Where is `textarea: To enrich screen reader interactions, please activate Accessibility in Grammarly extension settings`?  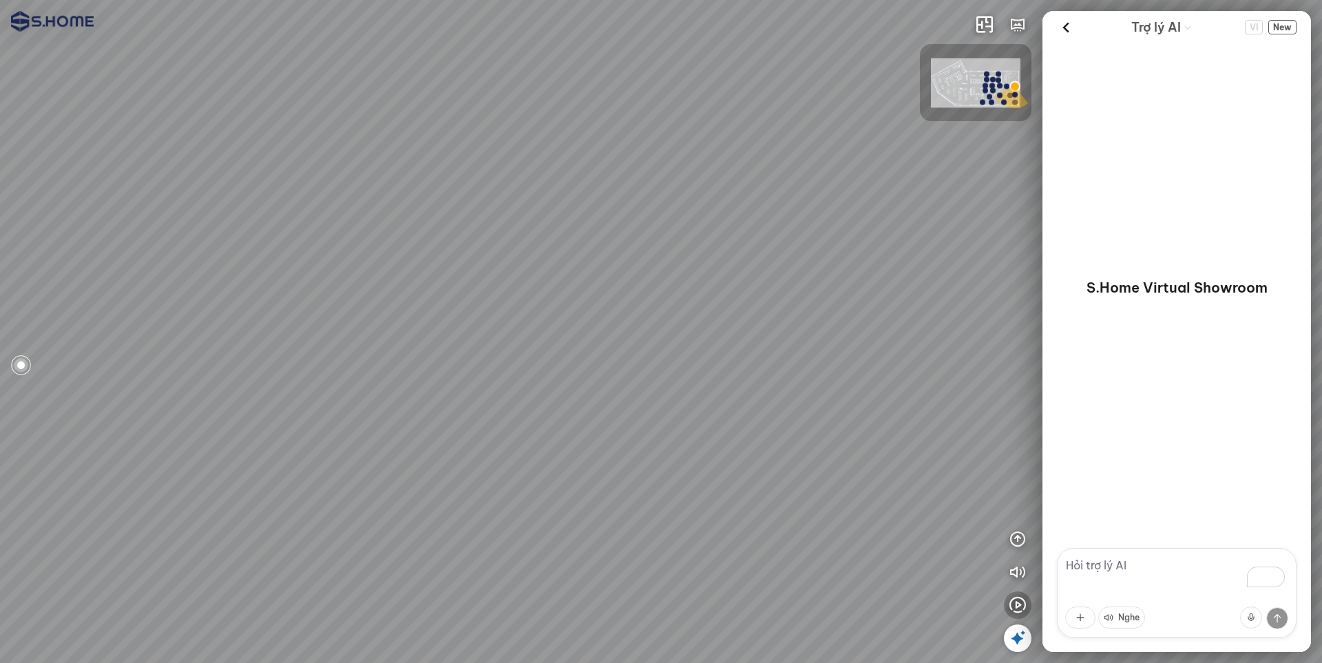 textarea: To enrich screen reader interactions, please activate Accessibility in Grammarly extension settings is located at coordinates (1177, 593).